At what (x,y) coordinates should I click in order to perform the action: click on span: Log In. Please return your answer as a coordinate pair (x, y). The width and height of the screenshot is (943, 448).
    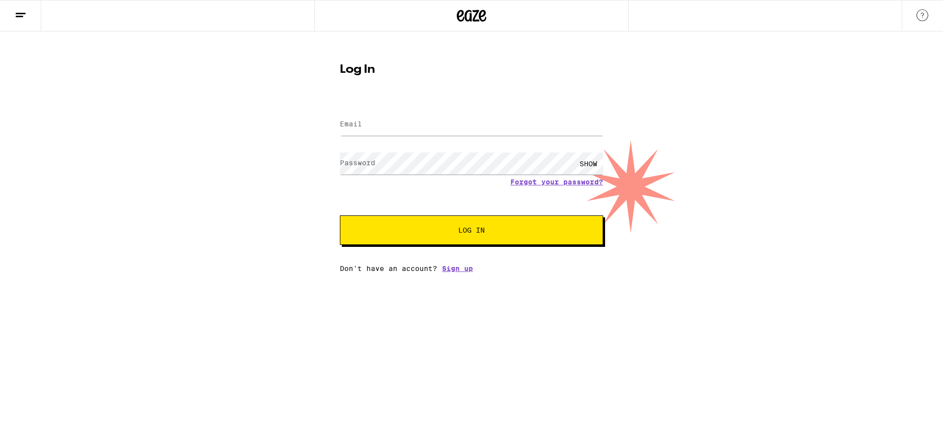
    Looking at the image, I should click on (472, 230).